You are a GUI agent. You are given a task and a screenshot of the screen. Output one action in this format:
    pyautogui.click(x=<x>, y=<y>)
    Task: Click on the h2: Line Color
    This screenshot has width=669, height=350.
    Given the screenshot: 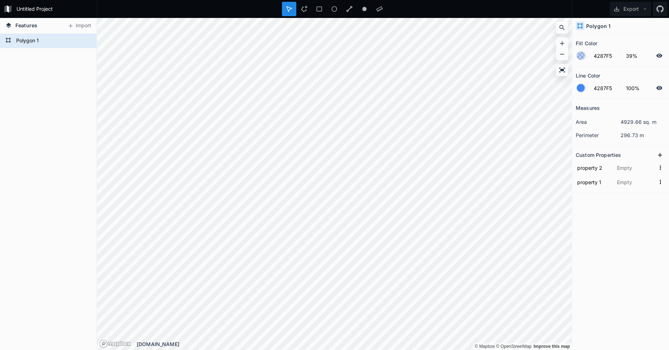 What is the action you would take?
    pyautogui.click(x=588, y=75)
    